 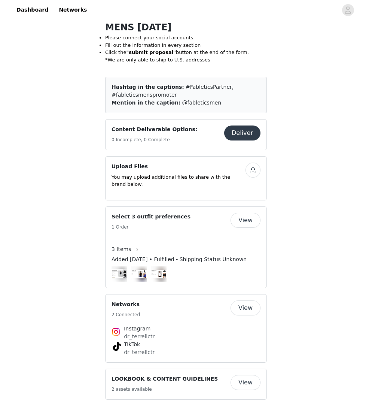 What do you see at coordinates (202, 103) in the screenshot?
I see `span: @fableticsmen` at bounding box center [202, 103].